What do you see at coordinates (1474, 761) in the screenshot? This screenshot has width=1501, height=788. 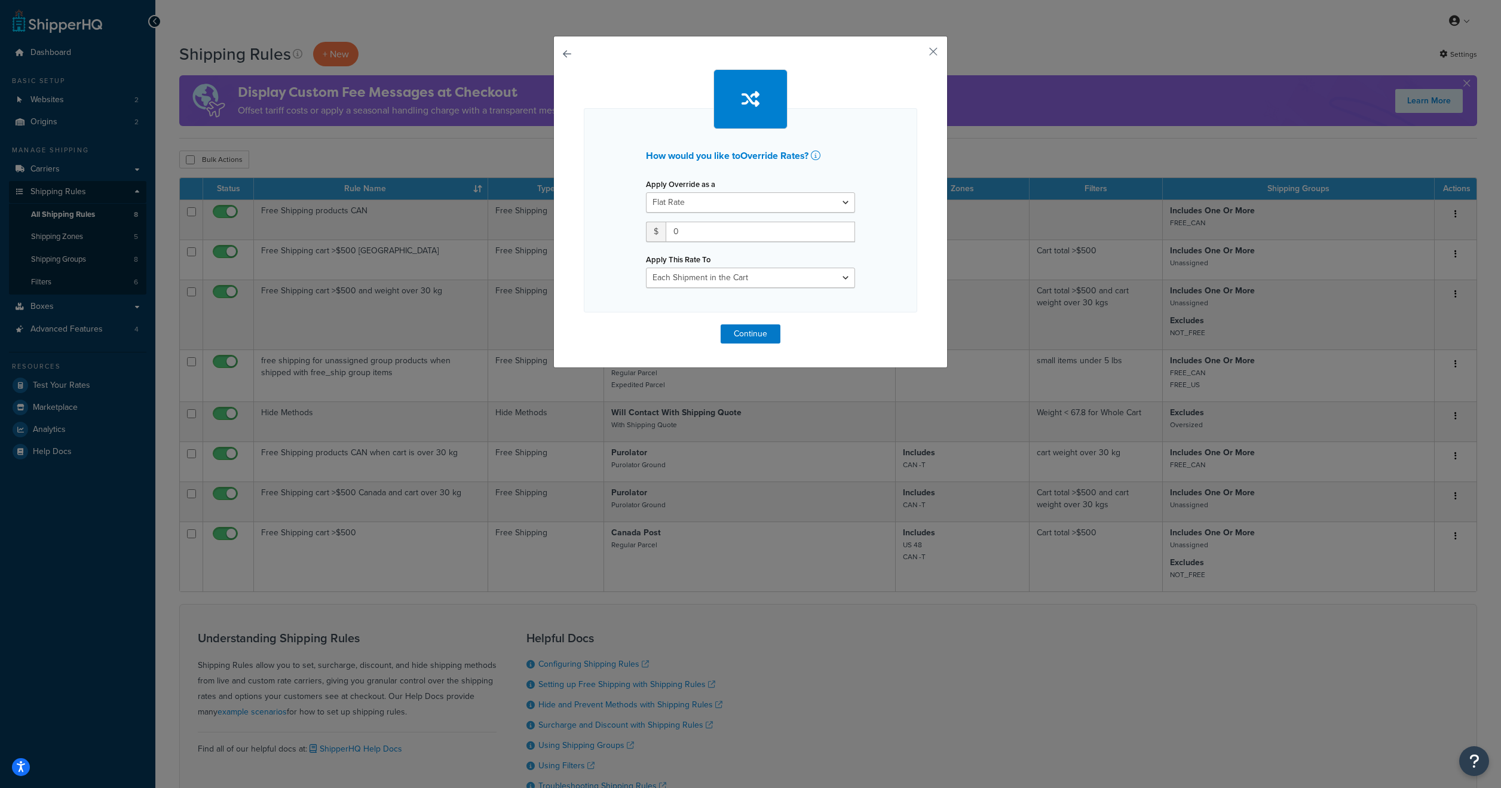 I see `button: Open Resource Center` at bounding box center [1474, 761].